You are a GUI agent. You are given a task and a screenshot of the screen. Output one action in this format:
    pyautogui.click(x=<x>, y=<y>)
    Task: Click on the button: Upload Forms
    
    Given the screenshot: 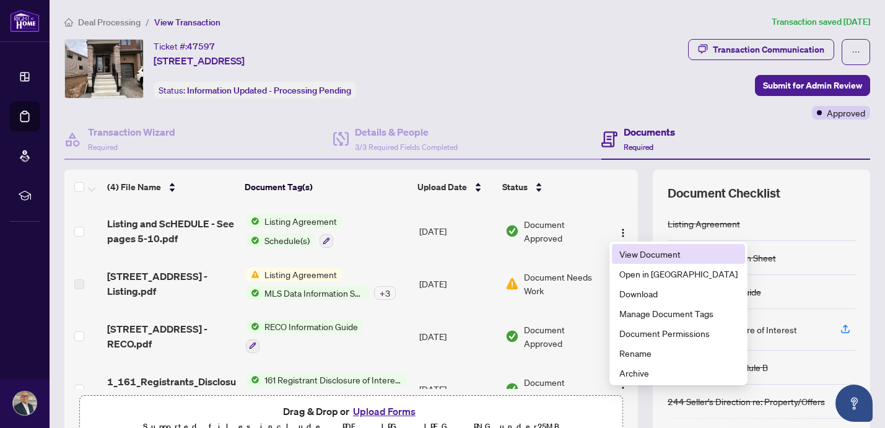 What is the action you would take?
    pyautogui.click(x=384, y=411)
    